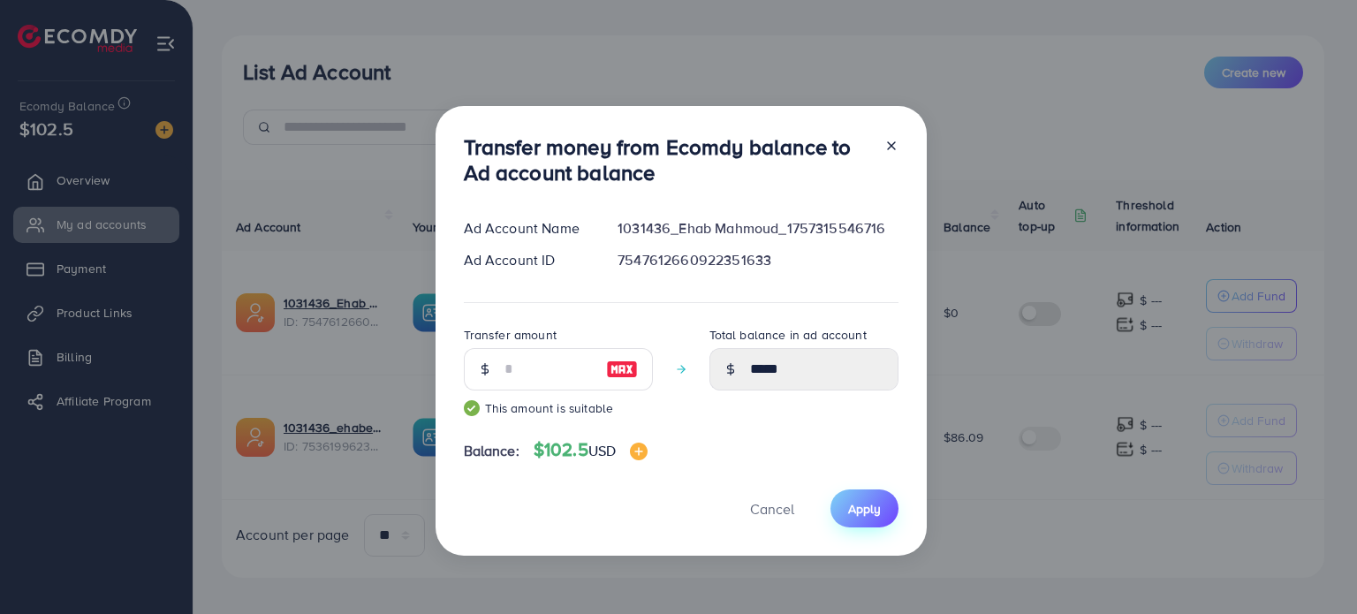 This screenshot has width=1357, height=614. I want to click on label: Transfer amount, so click(510, 335).